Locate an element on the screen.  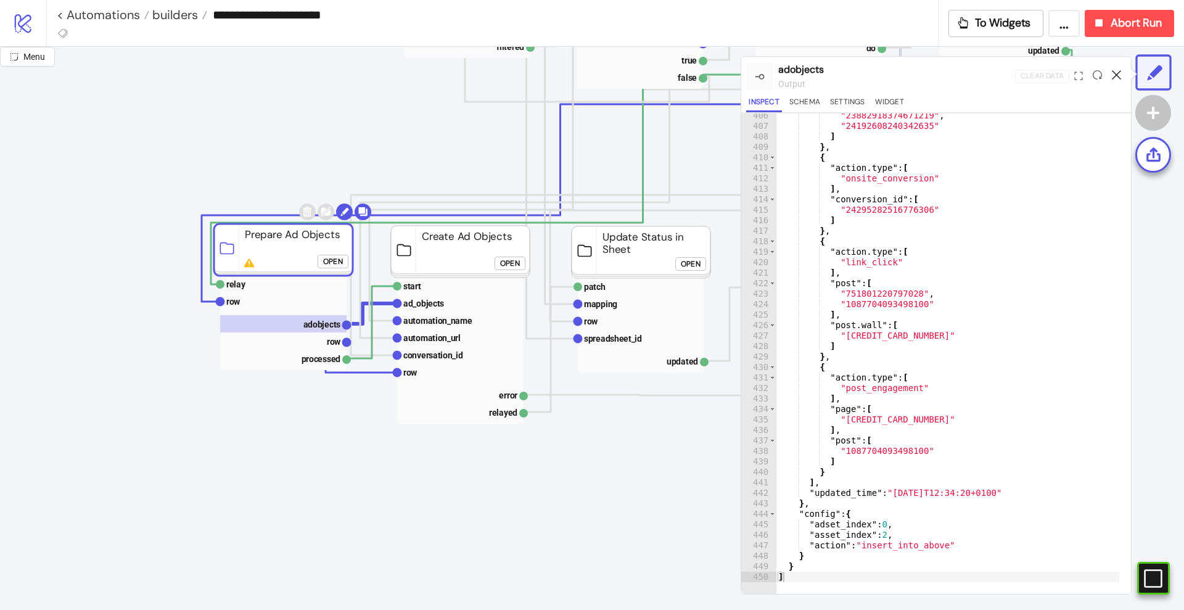
div: 413 is located at coordinates (759, 189).